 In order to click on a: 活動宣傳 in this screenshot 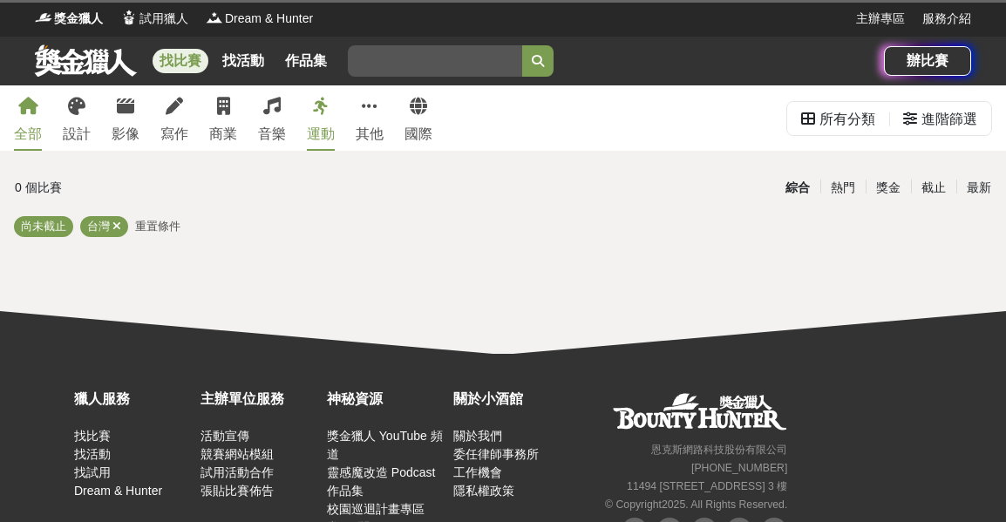, I will do `click(225, 436)`.